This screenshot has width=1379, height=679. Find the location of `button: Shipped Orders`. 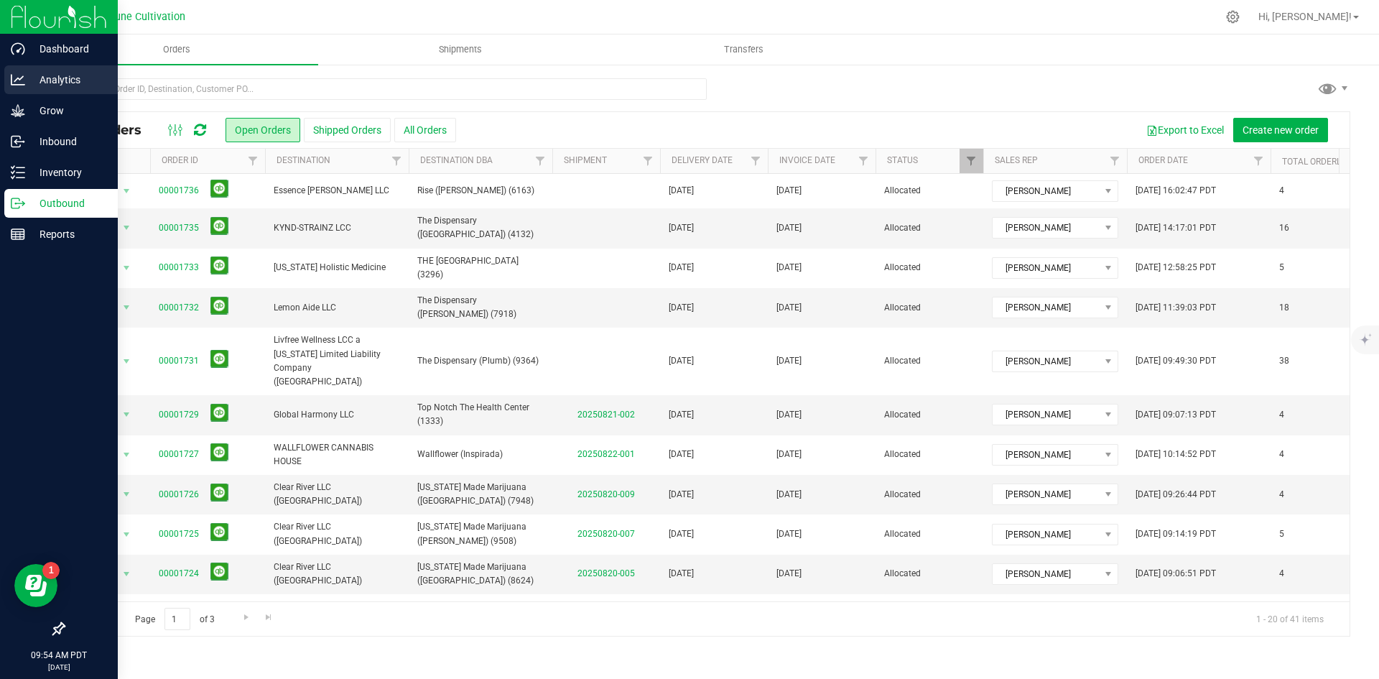

button: Shipped Orders is located at coordinates (347, 130).